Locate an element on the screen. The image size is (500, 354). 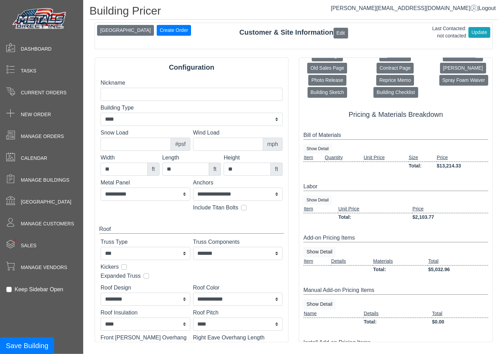
label: Wind Load is located at coordinates (238, 133).